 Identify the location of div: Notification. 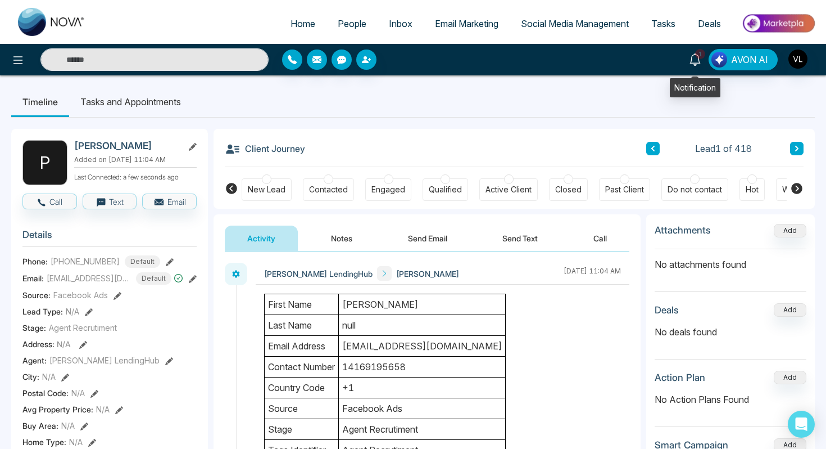
(695, 88).